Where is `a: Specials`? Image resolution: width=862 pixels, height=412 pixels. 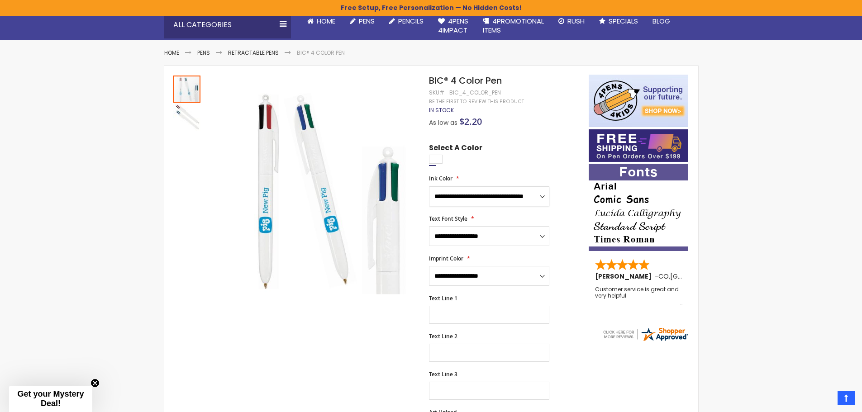
a: Specials is located at coordinates (619, 21).